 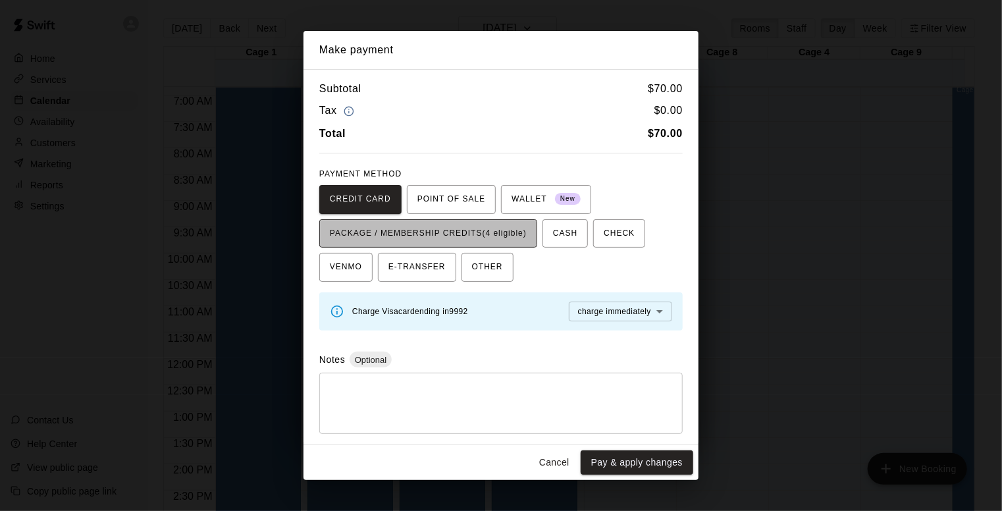 What do you see at coordinates (371, 360) in the screenshot?
I see `span: Optional` at bounding box center [371, 360].